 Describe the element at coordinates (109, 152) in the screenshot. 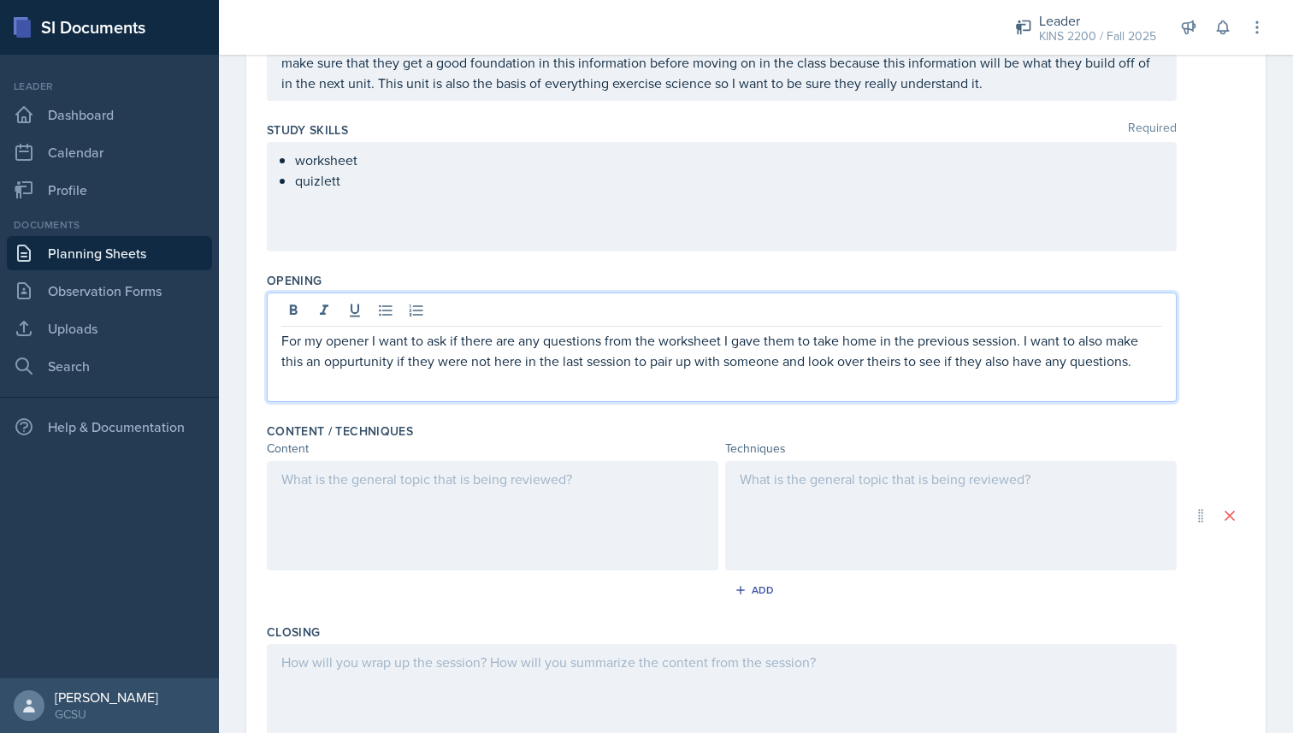

I see `a: Calendar` at that location.